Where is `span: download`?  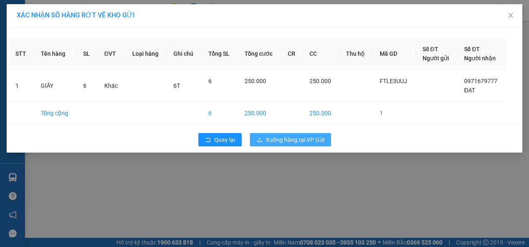
span: download is located at coordinates (259, 140).